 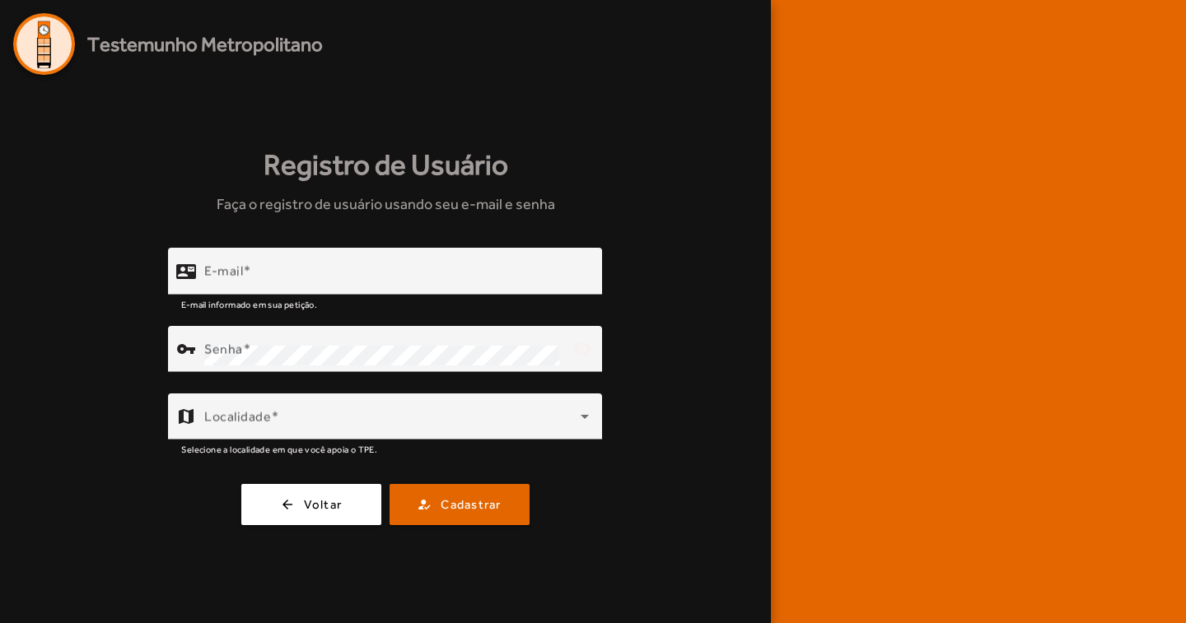 What do you see at coordinates (583, 349) in the screenshot?
I see `mat-icon: visibility_off` at bounding box center [583, 349].